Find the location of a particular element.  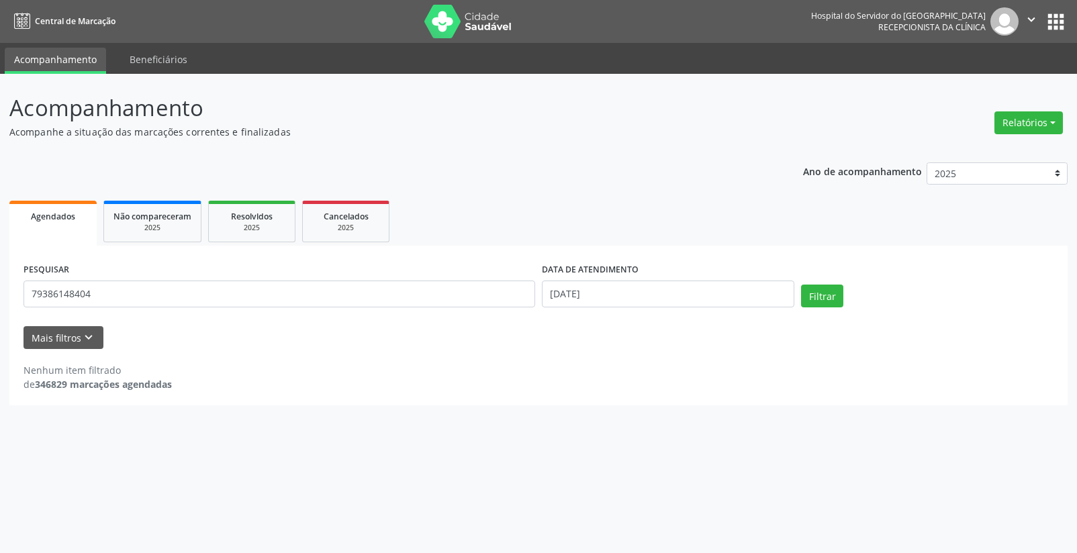

input: Selecione um intervalo is located at coordinates (668, 294).